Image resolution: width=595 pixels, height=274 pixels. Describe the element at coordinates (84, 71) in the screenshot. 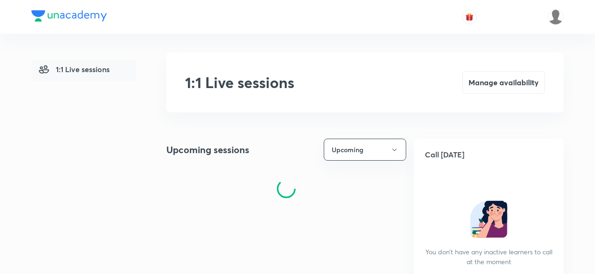

I see `a: 1:1 Live sessions` at that location.